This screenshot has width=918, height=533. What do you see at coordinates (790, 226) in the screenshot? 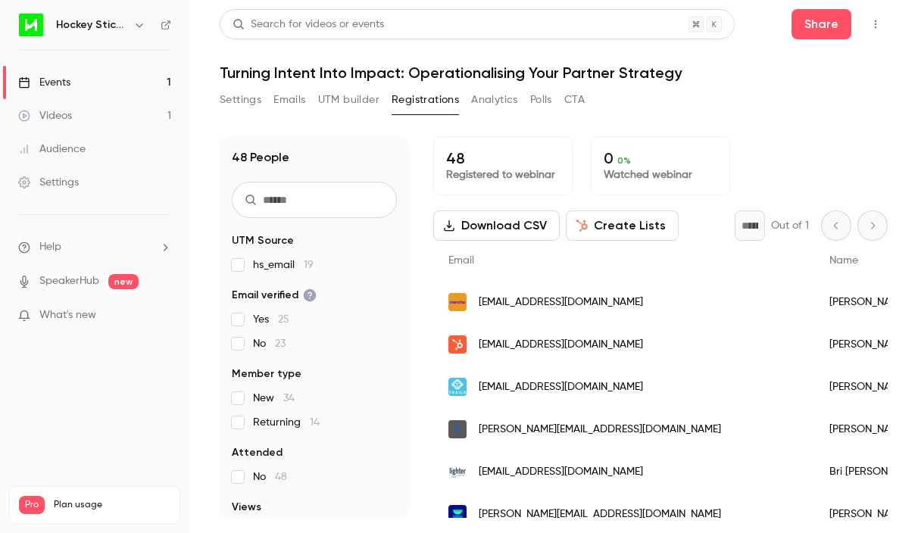
I see `p: Out of 1` at bounding box center [790, 226].